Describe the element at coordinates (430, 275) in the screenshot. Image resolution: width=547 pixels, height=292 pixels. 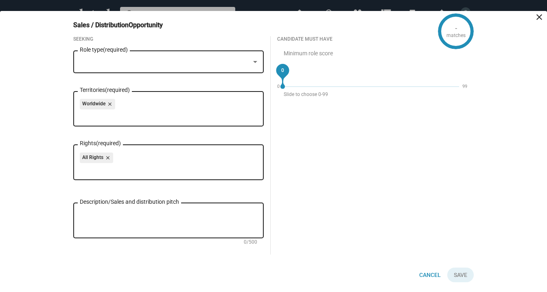
I see `span: Cancel` at that location.